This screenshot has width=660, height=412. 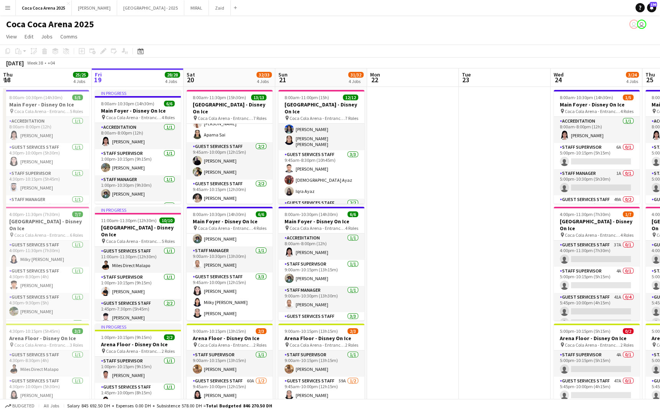 What do you see at coordinates (46, 363) in the screenshot?
I see `app-card-role: Guest Services Staff1/14:30pm-8:30pm (4h)Miles Direct Malapo` at bounding box center [46, 363].